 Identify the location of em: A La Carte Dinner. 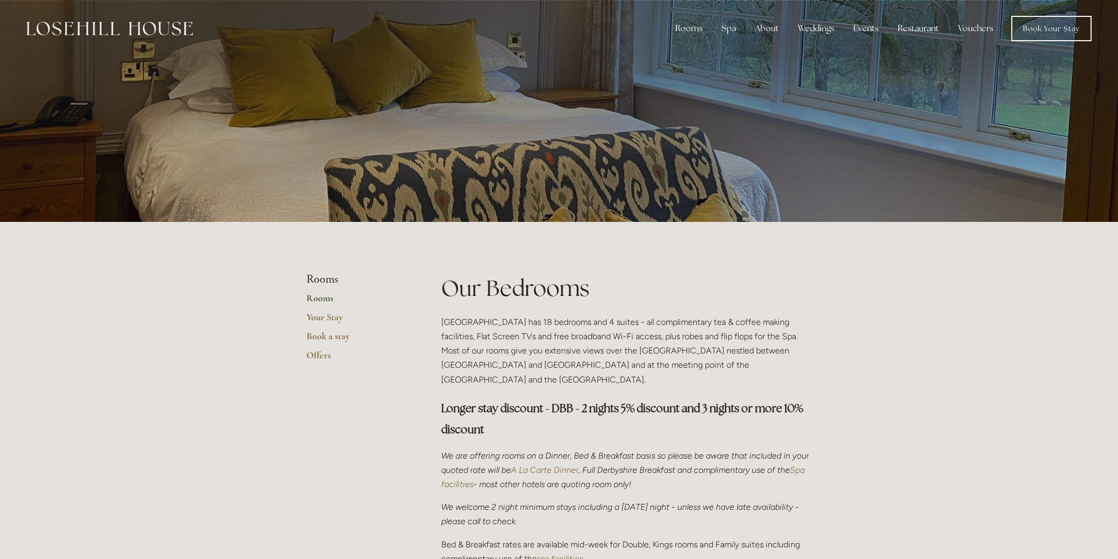
(545, 470).